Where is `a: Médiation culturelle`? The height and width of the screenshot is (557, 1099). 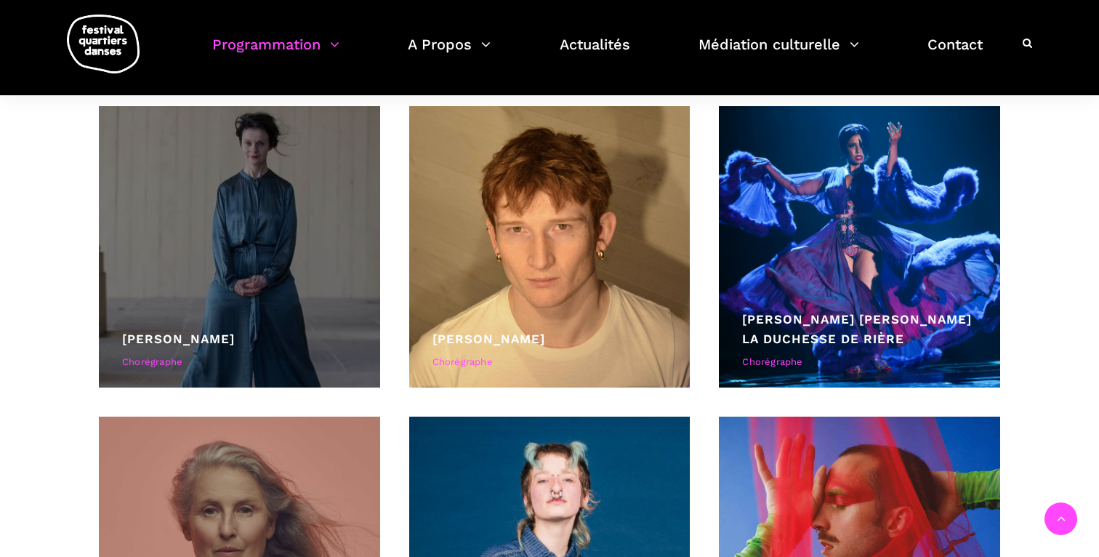 a: Médiation culturelle is located at coordinates (778, 53).